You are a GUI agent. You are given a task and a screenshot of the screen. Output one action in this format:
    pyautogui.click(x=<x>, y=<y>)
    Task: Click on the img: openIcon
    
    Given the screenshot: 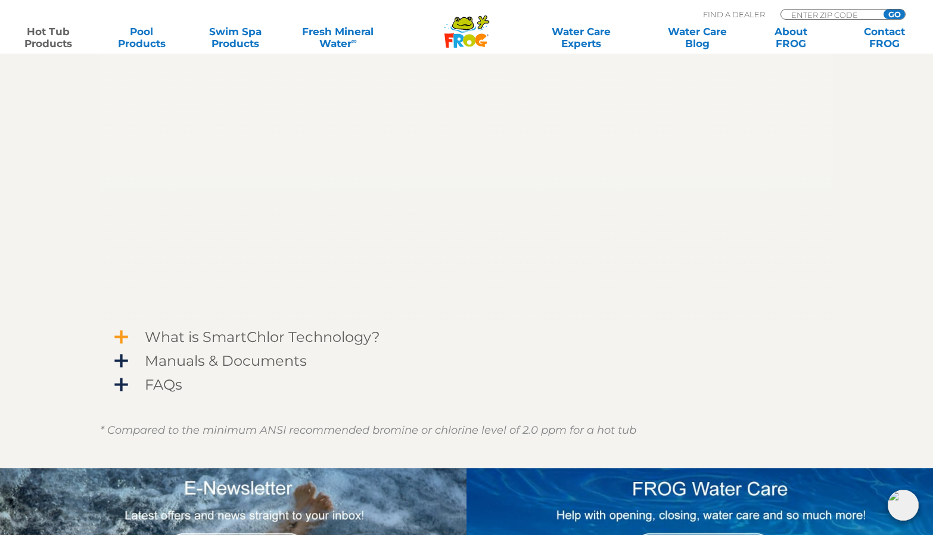 What is the action you would take?
    pyautogui.click(x=903, y=505)
    